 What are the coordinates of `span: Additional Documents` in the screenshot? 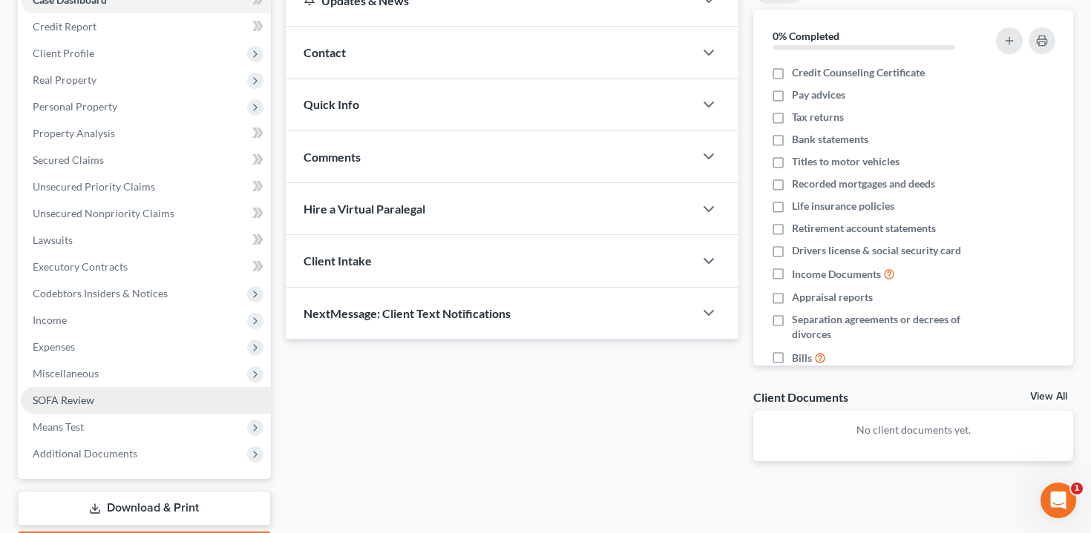 It's located at (85, 453).